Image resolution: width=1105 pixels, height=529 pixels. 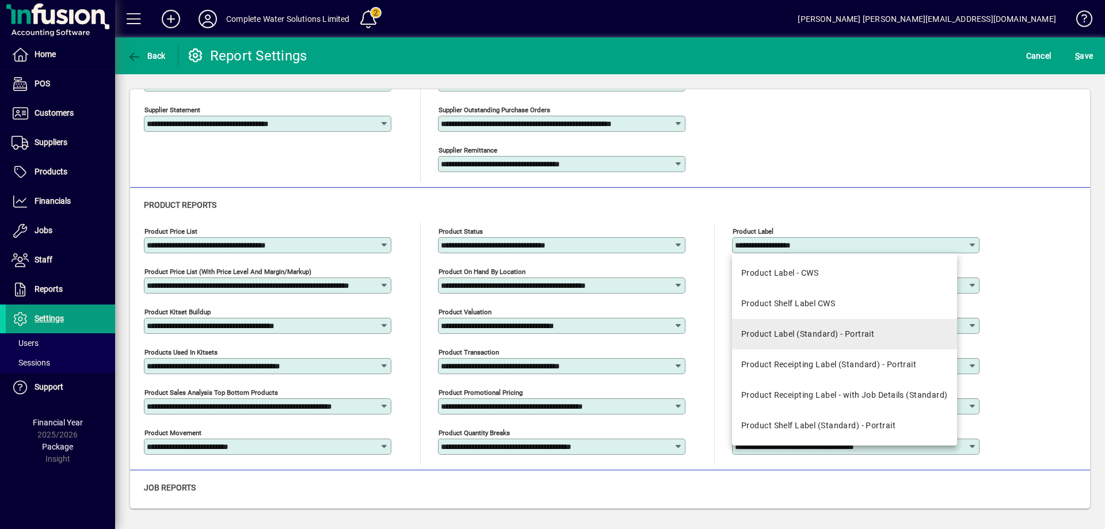 I want to click on mat-label: Product valuation, so click(x=465, y=312).